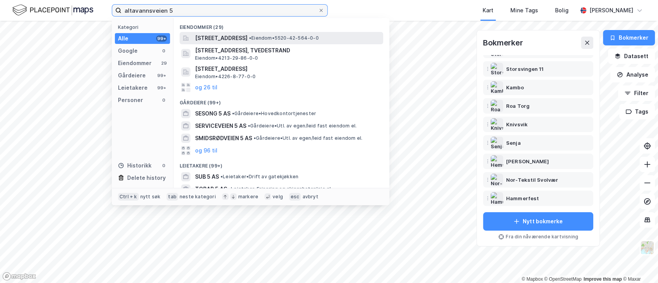  Describe the element at coordinates (53, 10) in the screenshot. I see `img: logo.f888ab2527a4732fd821a326f86c7f29.svg` at that location.